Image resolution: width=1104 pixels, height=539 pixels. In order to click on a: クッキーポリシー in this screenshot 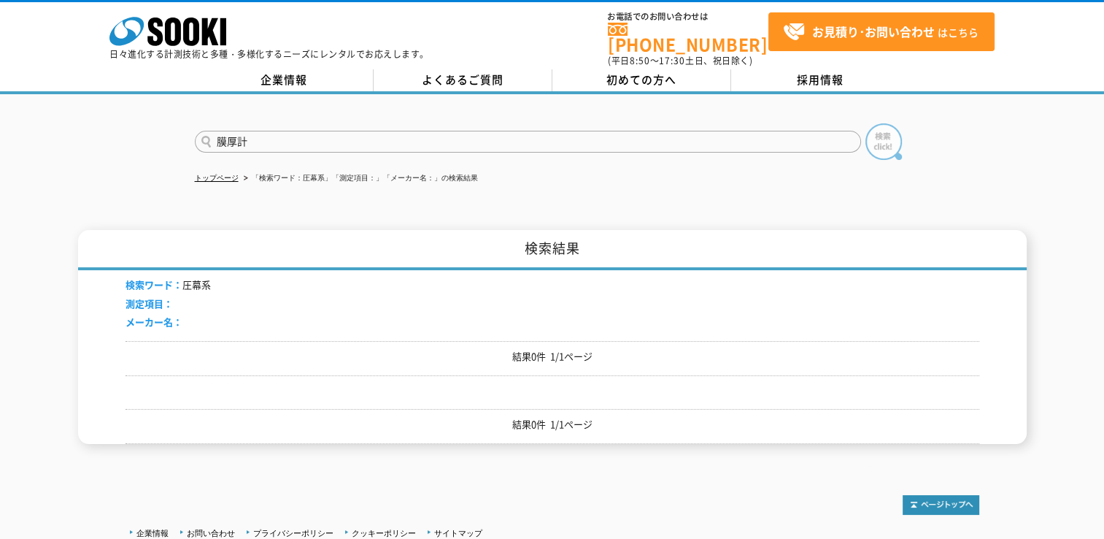, I will do `click(384, 533)`.